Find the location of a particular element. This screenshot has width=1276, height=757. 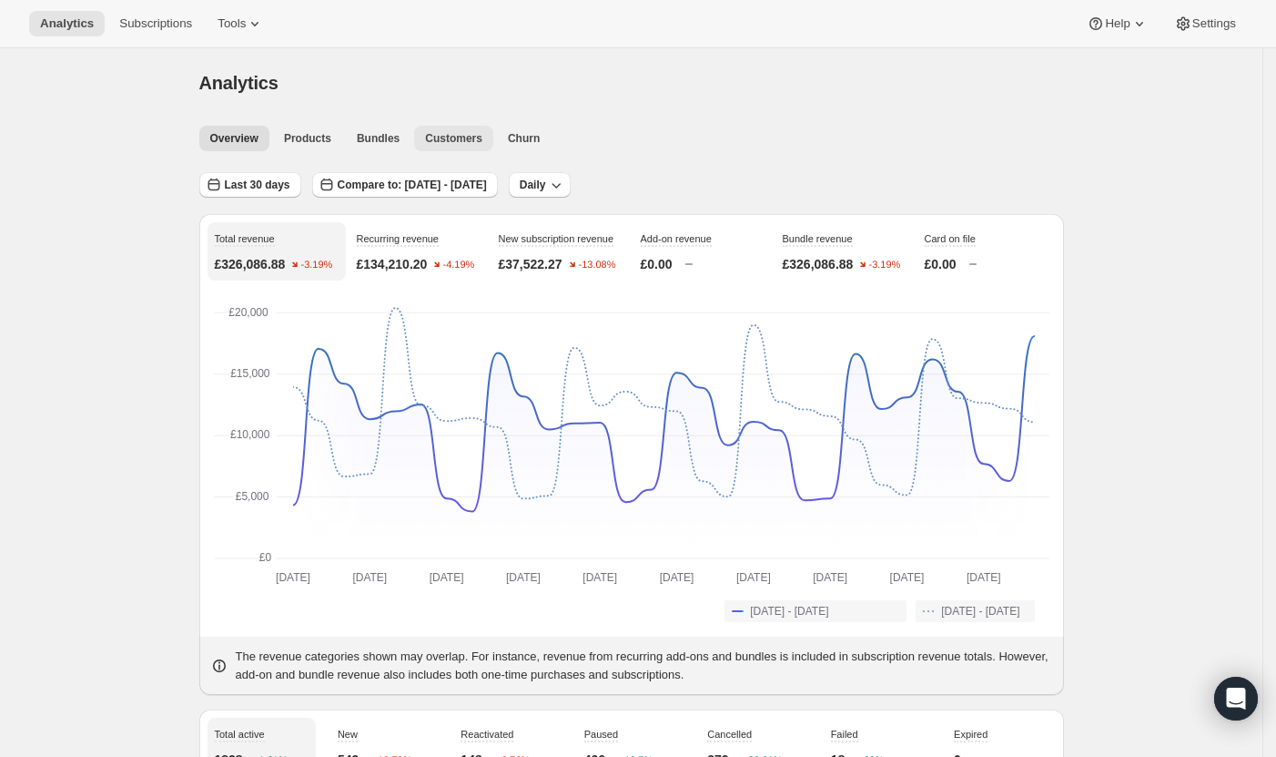

span: Last 30 days is located at coordinates (258, 185).